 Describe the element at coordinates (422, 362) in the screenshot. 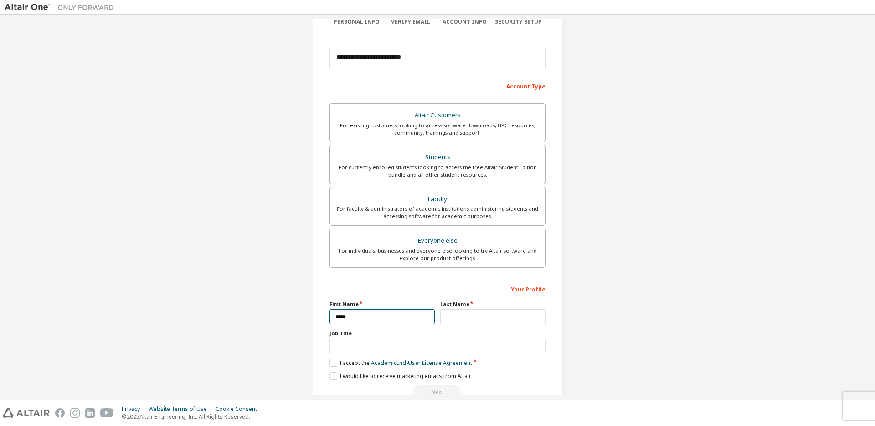

I see `a: Academic End-User License Agreement` at that location.